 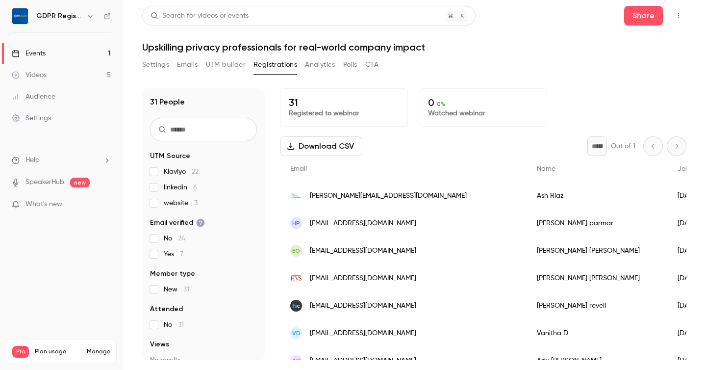 What do you see at coordinates (32, 160) in the screenshot?
I see `span: Help` at bounding box center [32, 160].